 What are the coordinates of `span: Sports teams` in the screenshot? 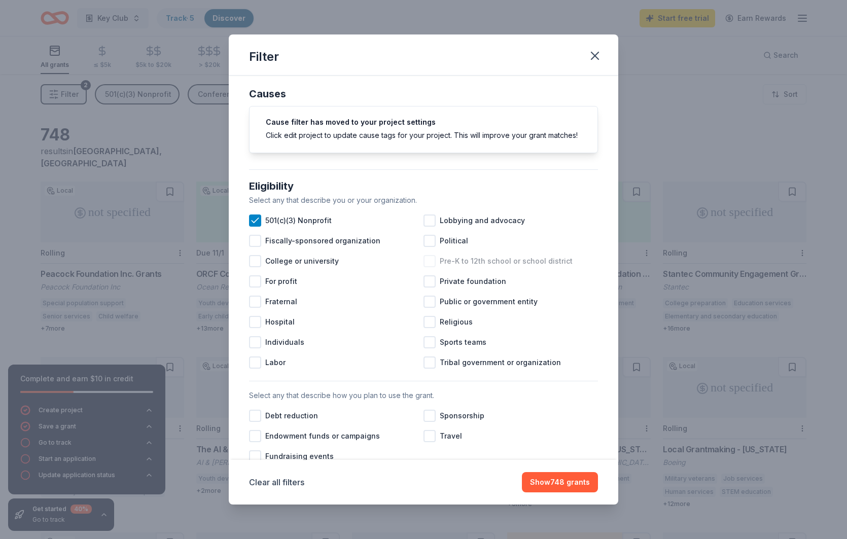 It's located at (463, 342).